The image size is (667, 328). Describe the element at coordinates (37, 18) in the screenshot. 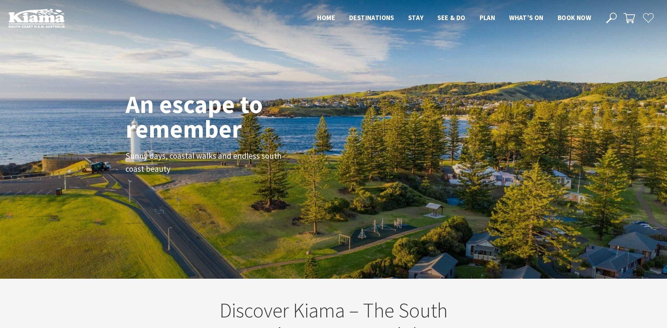

I see `img: Kiama Logo` at that location.